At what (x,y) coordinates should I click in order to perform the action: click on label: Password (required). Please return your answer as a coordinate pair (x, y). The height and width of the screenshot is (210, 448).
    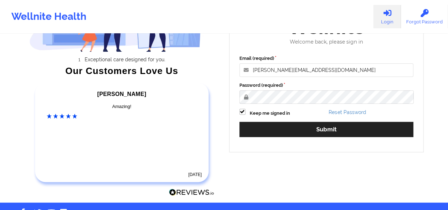
    Looking at the image, I should click on (327, 85).